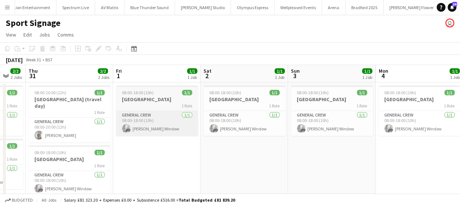  Describe the element at coordinates (65, 35) in the screenshot. I see `a: Comms` at that location.